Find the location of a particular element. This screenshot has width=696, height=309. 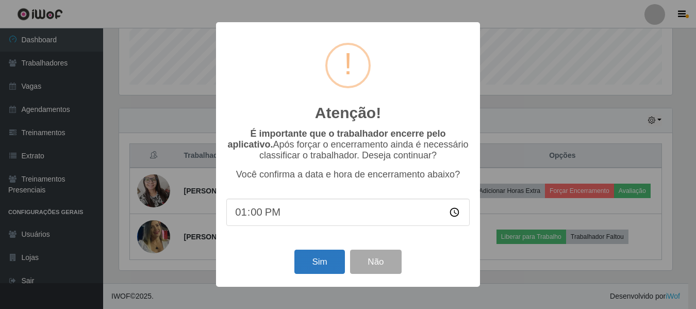

button: Não is located at coordinates (375, 261).